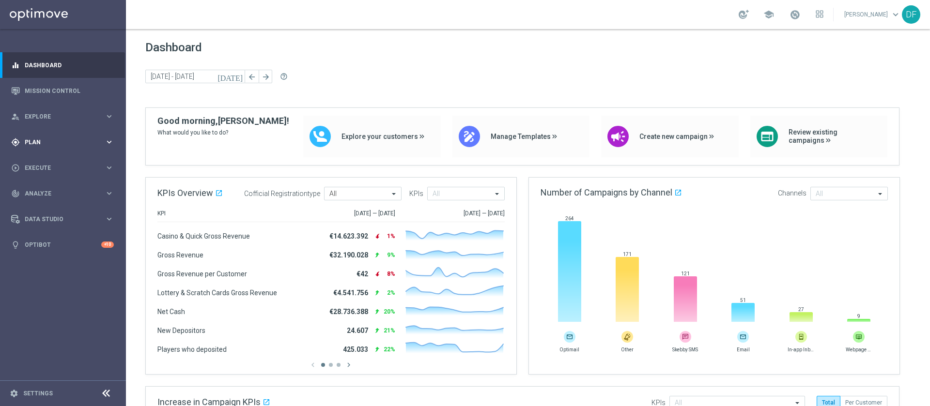  What do you see at coordinates (16, 245) in the screenshot?
I see `i: lightbulb` at bounding box center [16, 245].